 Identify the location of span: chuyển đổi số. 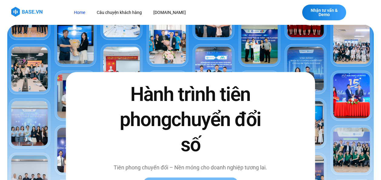
(216, 132).